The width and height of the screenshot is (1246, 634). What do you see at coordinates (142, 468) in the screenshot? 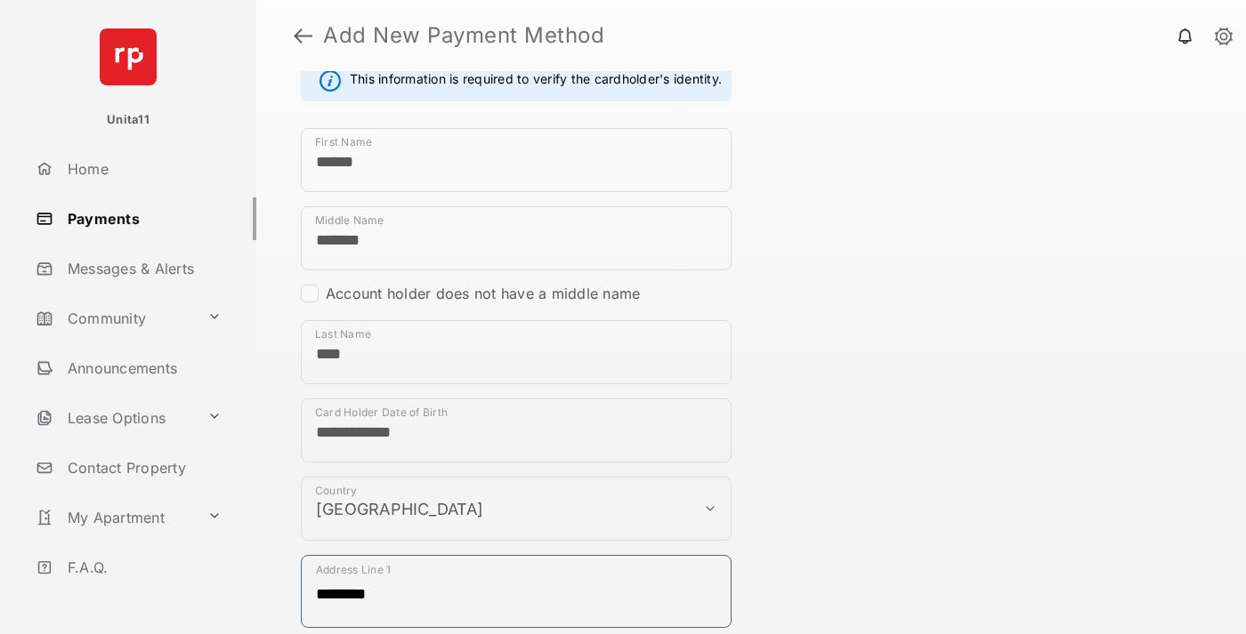
I see `a: Contact Property` at bounding box center [142, 468].